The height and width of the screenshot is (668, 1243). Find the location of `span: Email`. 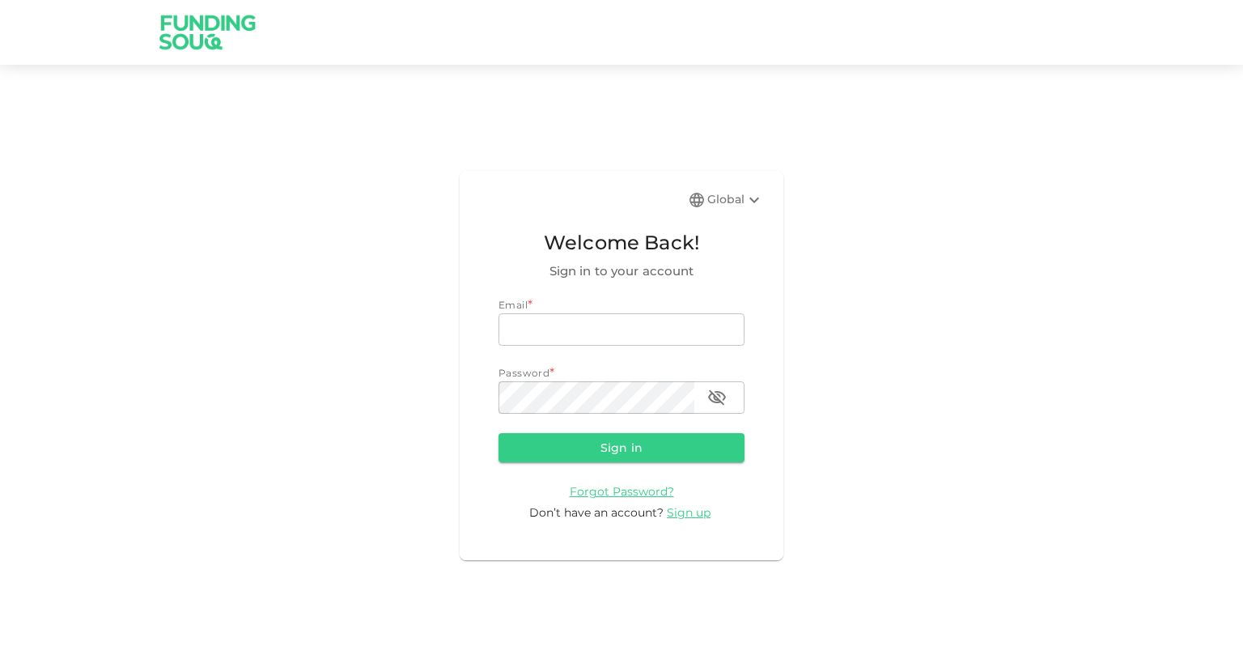

span: Email is located at coordinates (513, 304).